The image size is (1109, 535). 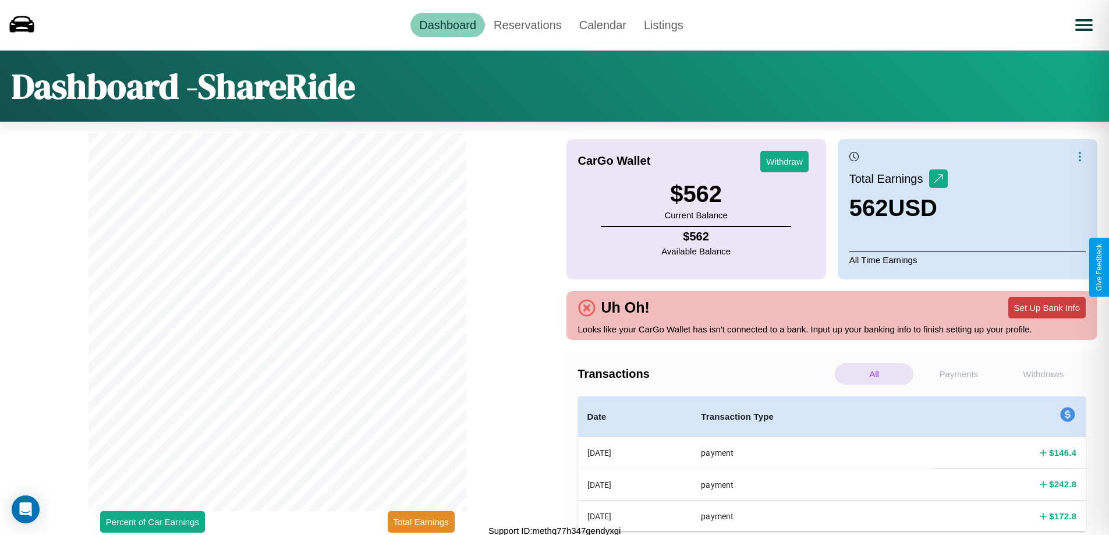 I want to click on button: Total Earnings, so click(x=421, y=521).